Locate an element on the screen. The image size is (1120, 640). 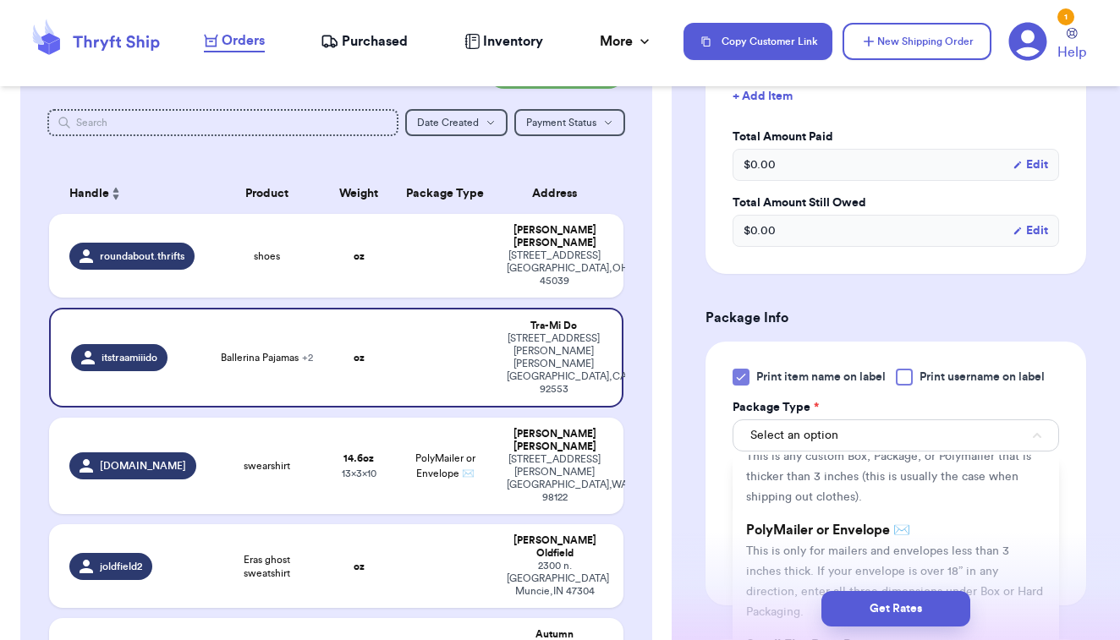
button: + Add Item is located at coordinates (896, 96).